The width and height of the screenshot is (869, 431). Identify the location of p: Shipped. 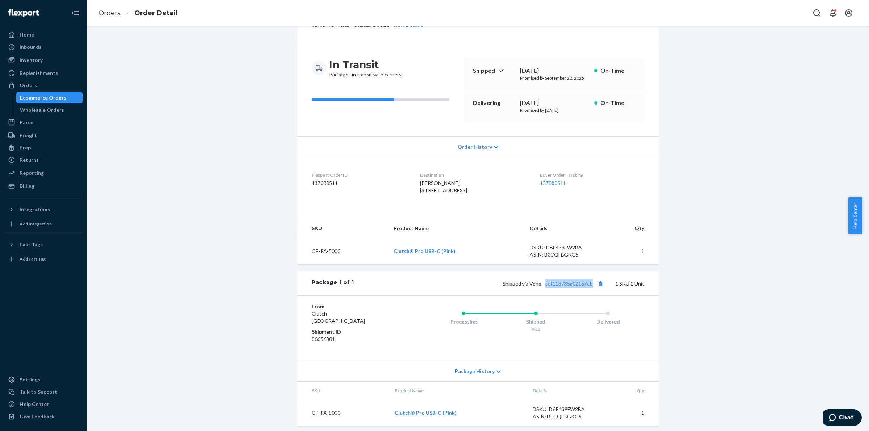
(494, 71).